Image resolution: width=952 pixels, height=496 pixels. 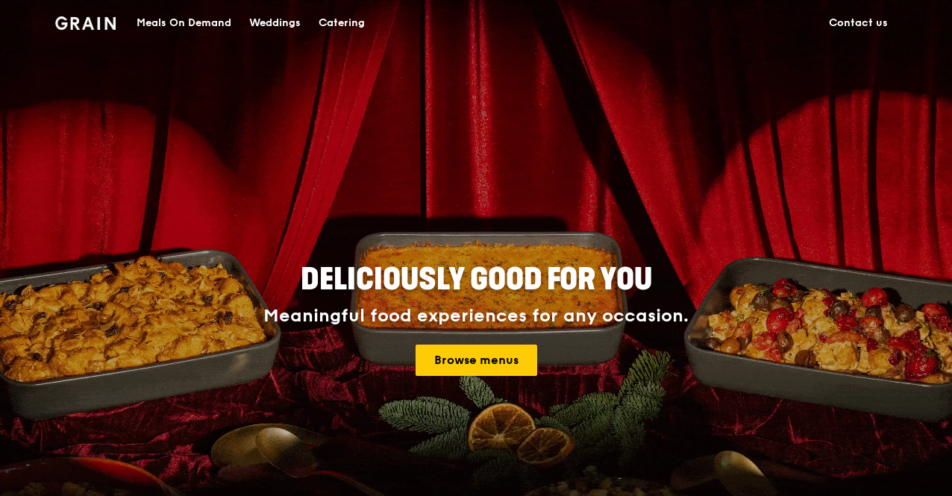 What do you see at coordinates (342, 23) in the screenshot?
I see `a: Catering` at bounding box center [342, 23].